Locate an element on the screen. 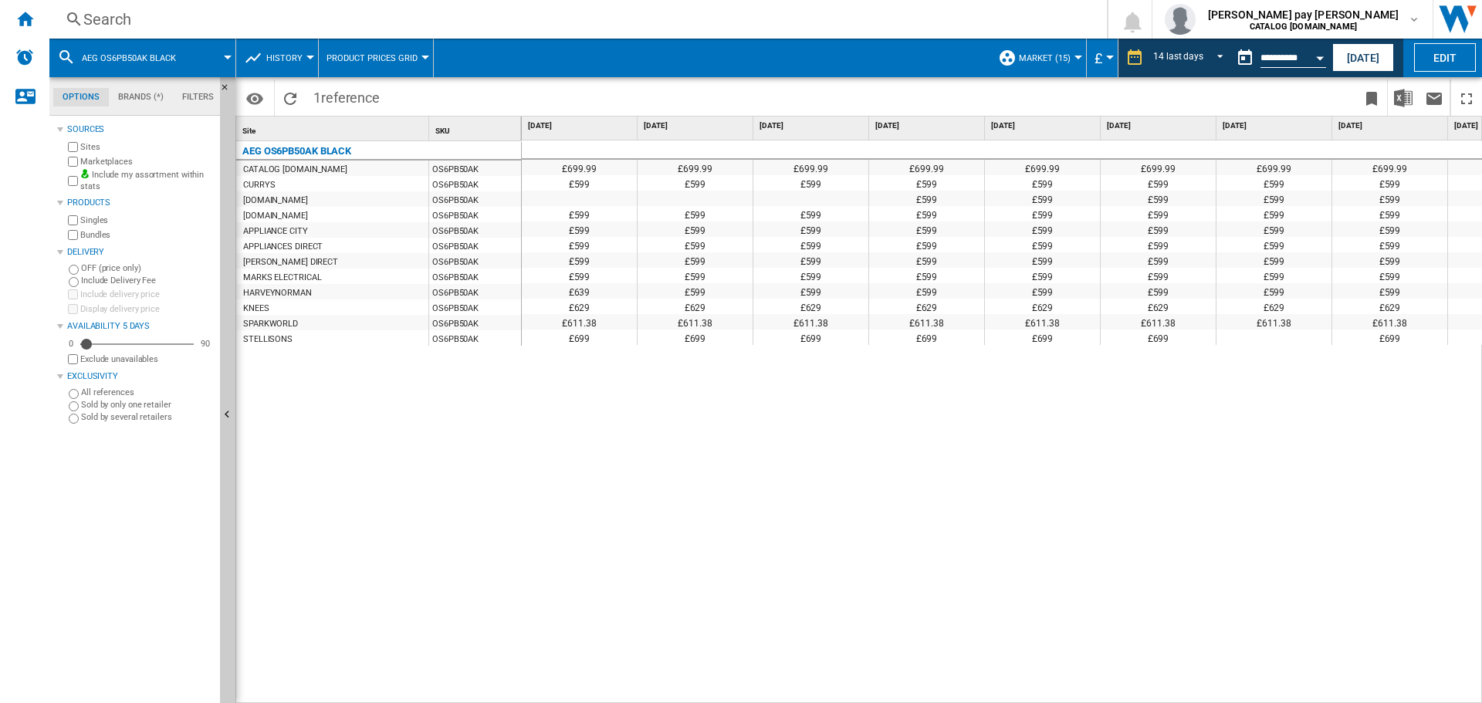  div: Delivery is located at coordinates (141, 252).